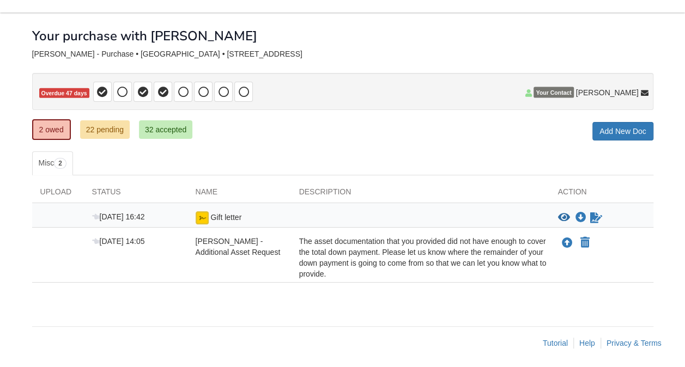 This screenshot has width=685, height=367. What do you see at coordinates (622, 131) in the screenshot?
I see `a: Add New Doc` at bounding box center [622, 131].